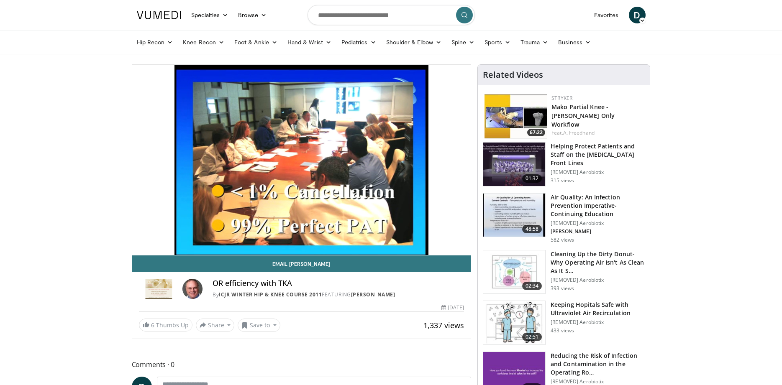 The image size is (782, 385). What do you see at coordinates (575, 42) in the screenshot?
I see `a: Business` at bounding box center [575, 42].